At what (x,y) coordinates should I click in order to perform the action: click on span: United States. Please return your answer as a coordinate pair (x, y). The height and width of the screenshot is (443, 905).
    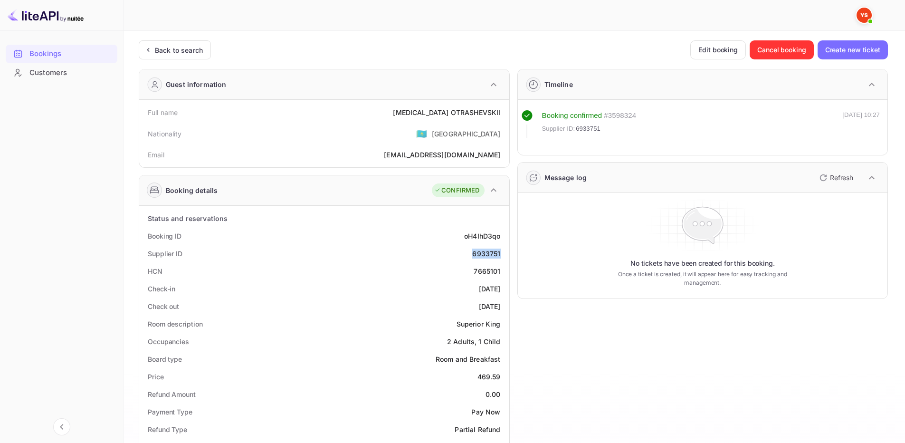
    Looking at the image, I should click on (421, 133).